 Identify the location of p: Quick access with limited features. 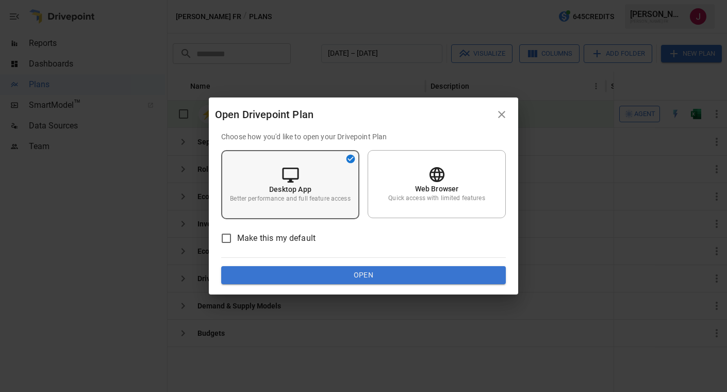
(436, 198).